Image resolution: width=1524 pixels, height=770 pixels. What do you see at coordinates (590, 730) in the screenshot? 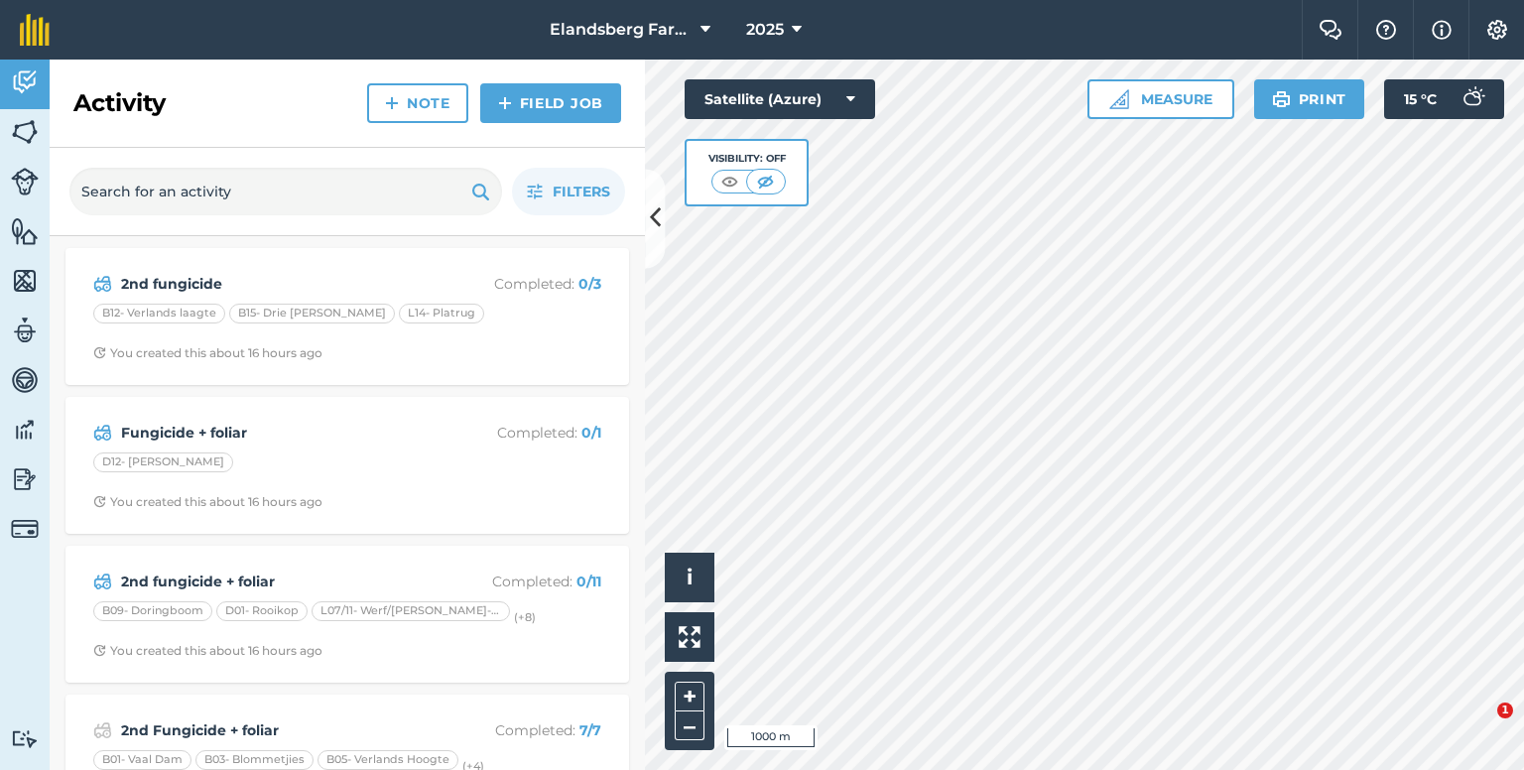
I see `strong: 7 / 7` at bounding box center [590, 730].